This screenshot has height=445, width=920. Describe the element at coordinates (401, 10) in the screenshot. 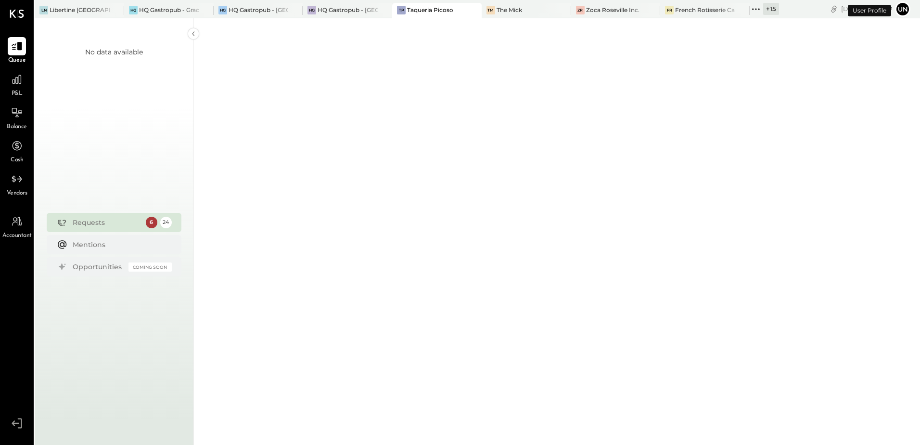

I see `div: TP` at that location.